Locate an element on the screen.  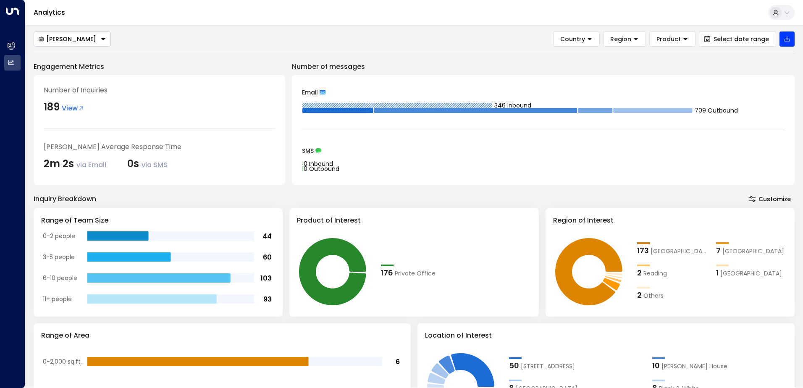
div: 50 is located at coordinates (514, 365).